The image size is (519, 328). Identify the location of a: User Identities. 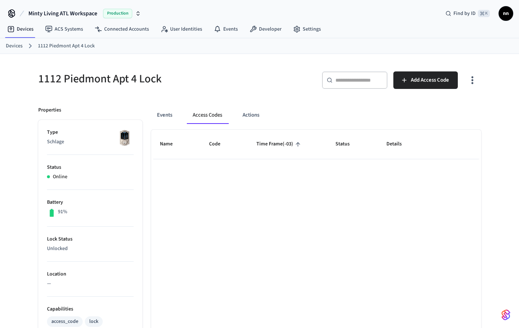
(181, 29).